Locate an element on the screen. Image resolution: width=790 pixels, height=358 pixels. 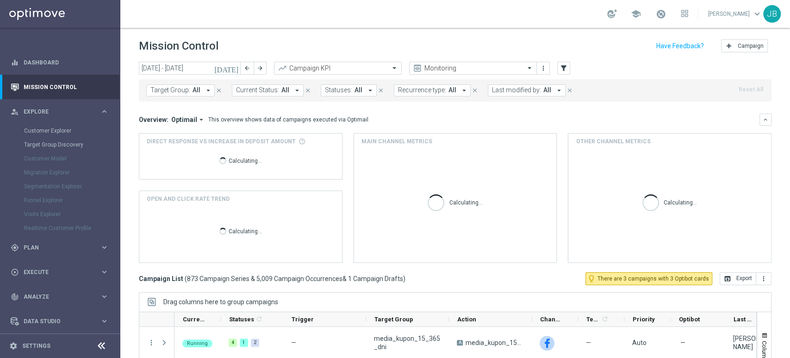
button: person_search Explore keyboard_arrow_right is located at coordinates (60, 112).